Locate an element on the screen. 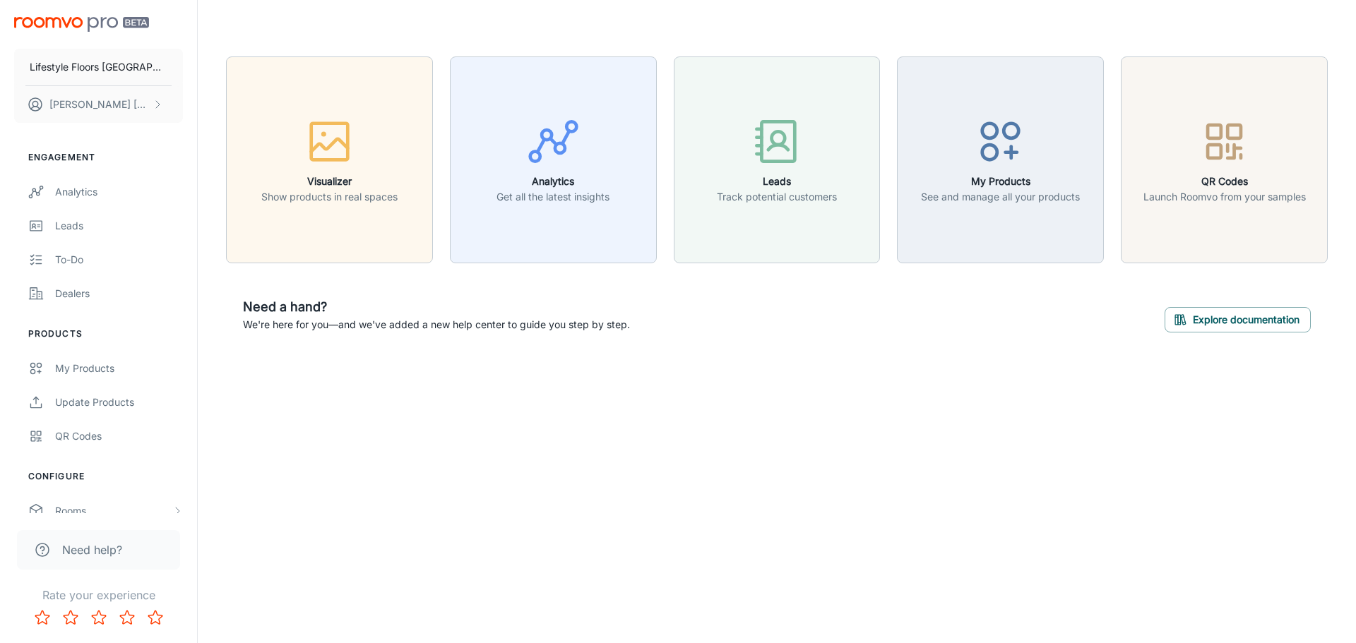  a: AnalyticsGet all the latest insights is located at coordinates (553, 159).